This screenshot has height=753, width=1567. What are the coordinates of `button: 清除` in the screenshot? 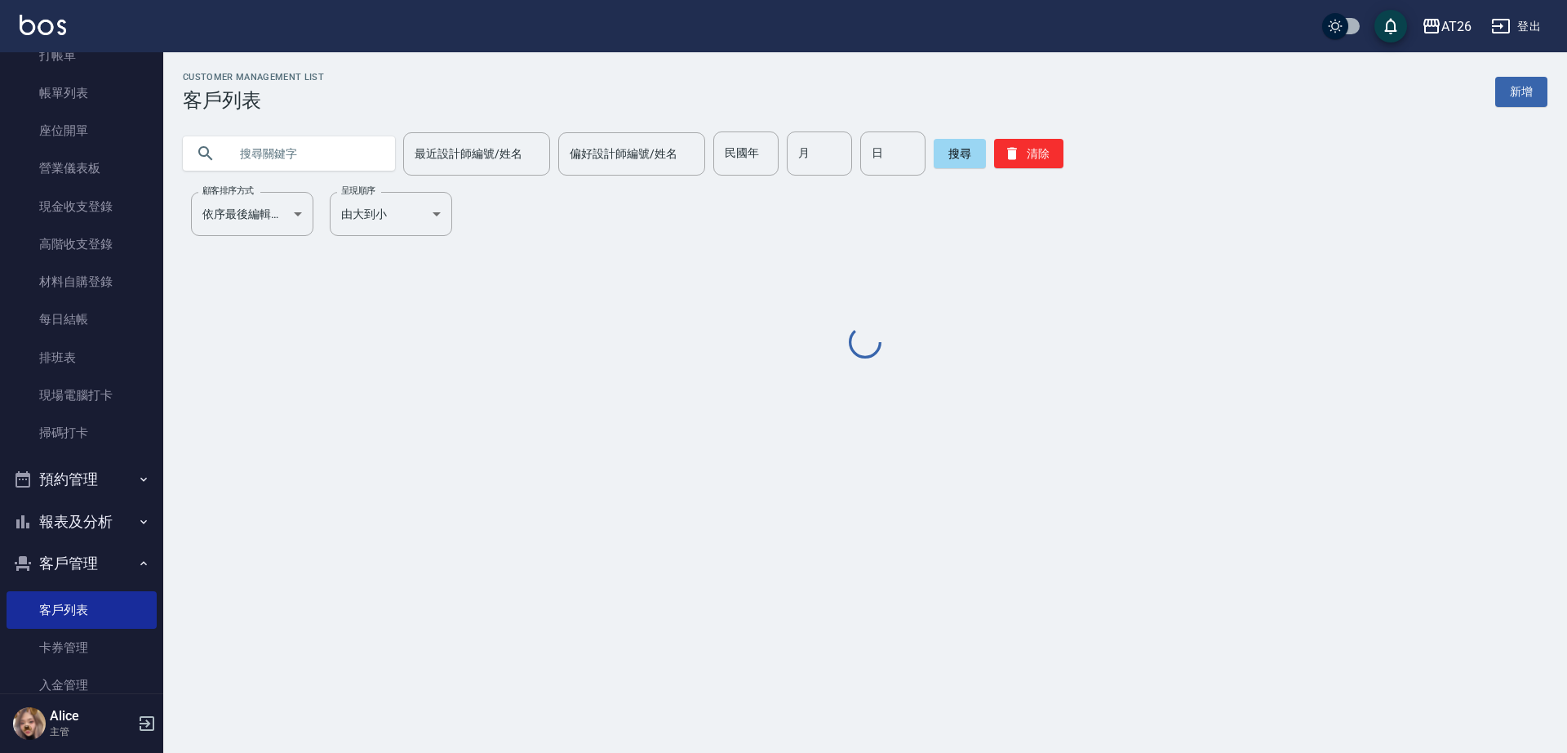 It's located at (1029, 153).